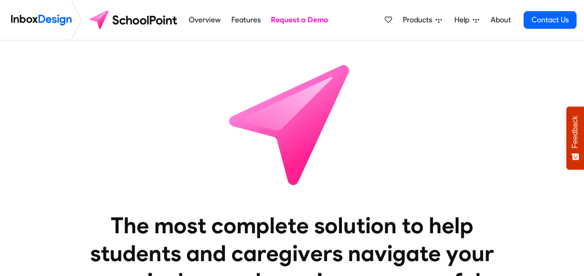  Describe the element at coordinates (292, 124) in the screenshot. I see `img: icon_schoolpoint.svg` at that location.